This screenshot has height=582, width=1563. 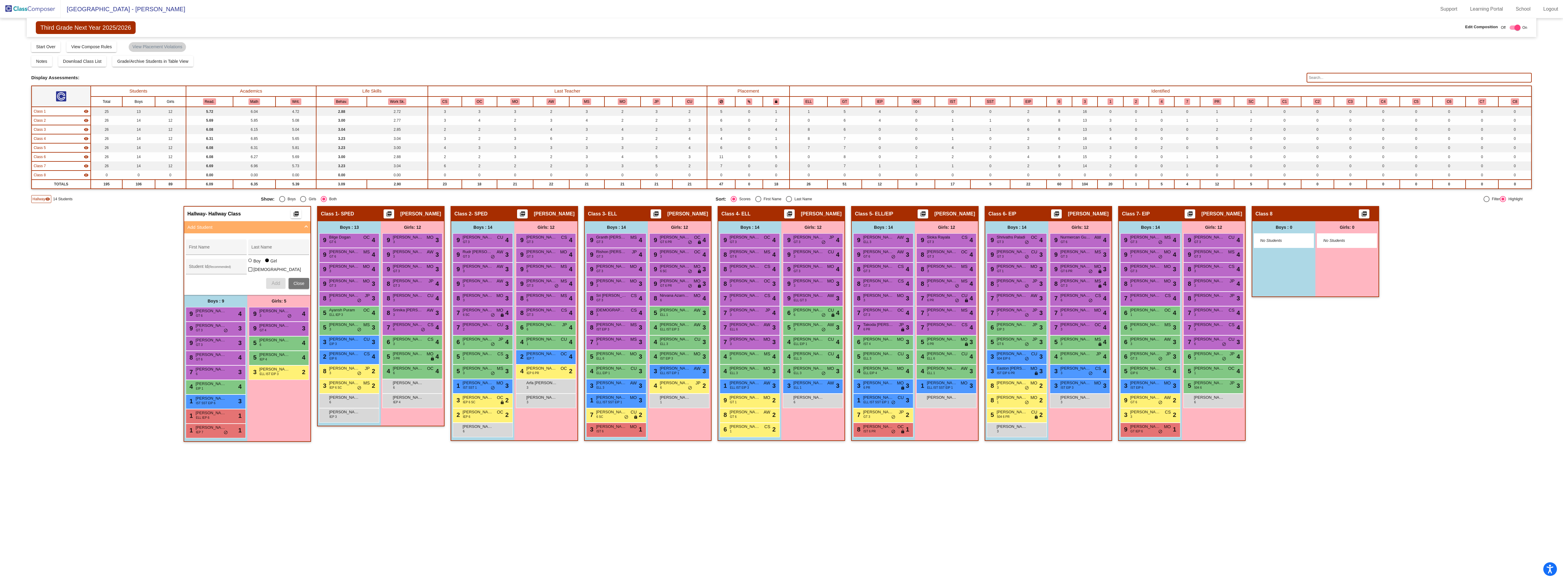 I want to click on button: 3, so click(x=1085, y=102).